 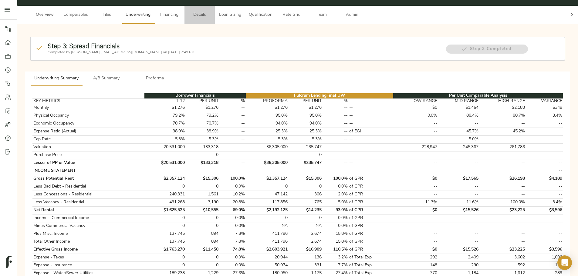 I want to click on td: Valuation, so click(x=88, y=147).